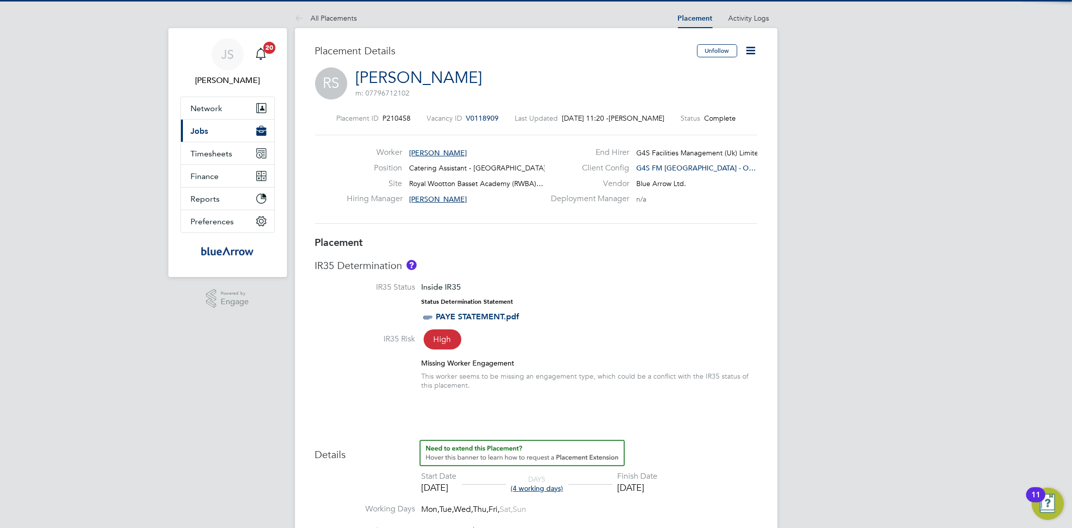 This screenshot has height=528, width=1072. I want to click on label: Position, so click(374, 168).